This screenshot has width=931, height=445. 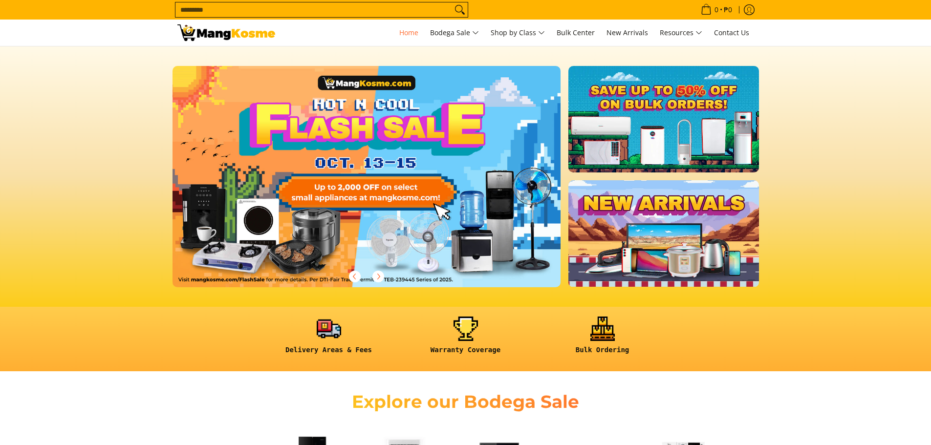 What do you see at coordinates (409, 33) in the screenshot?
I see `a: Home` at bounding box center [409, 33].